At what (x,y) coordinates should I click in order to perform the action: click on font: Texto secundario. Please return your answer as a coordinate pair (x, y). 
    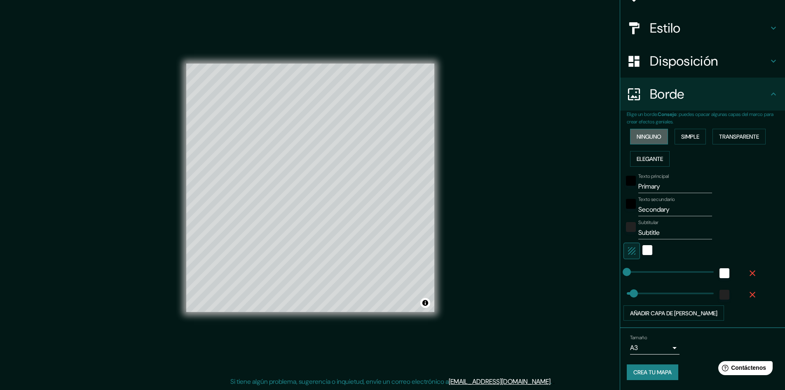
    Looking at the image, I should click on (657, 199).